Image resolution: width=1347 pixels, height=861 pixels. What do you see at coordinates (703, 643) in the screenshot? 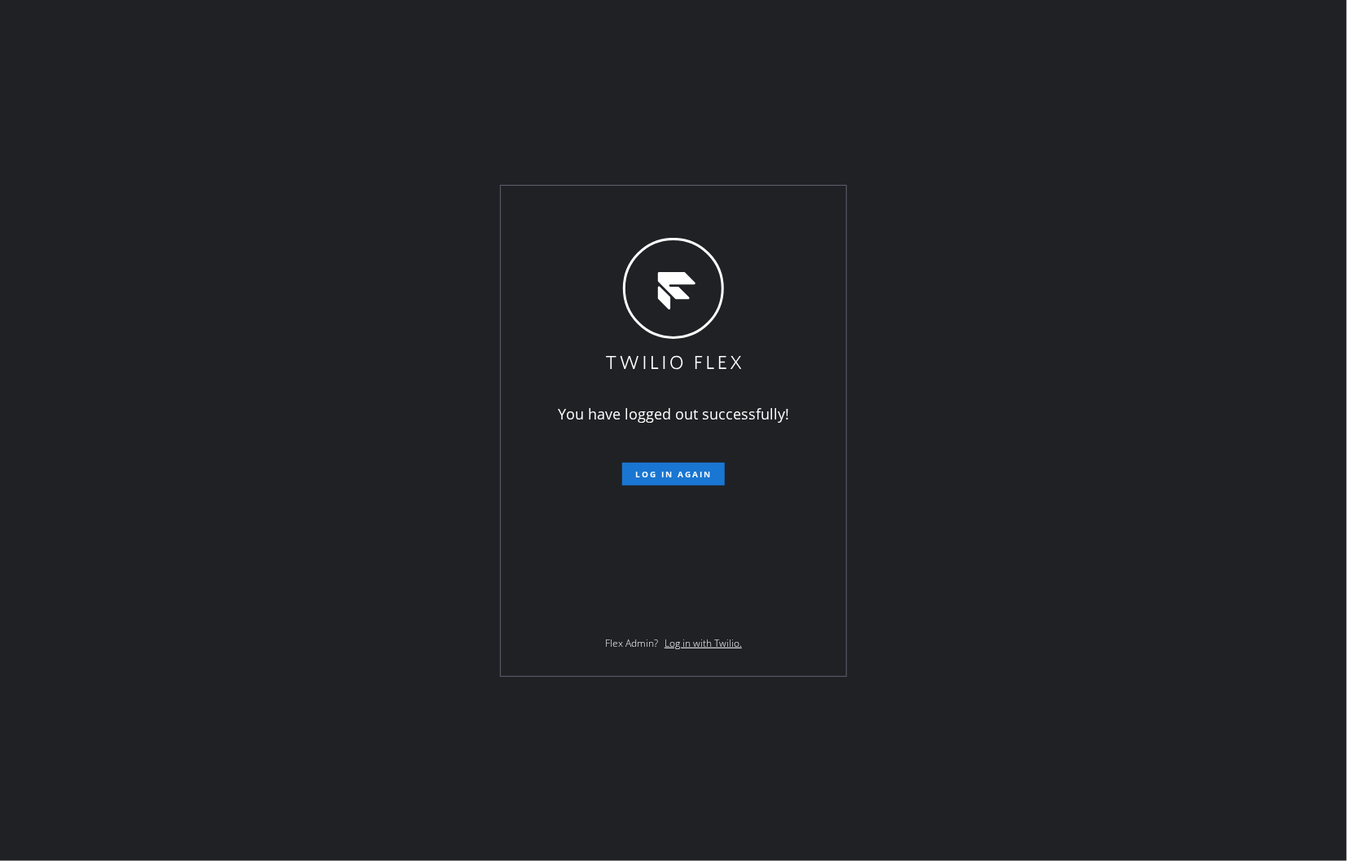
I see `span: Log in with Twilio.` at bounding box center [703, 643].